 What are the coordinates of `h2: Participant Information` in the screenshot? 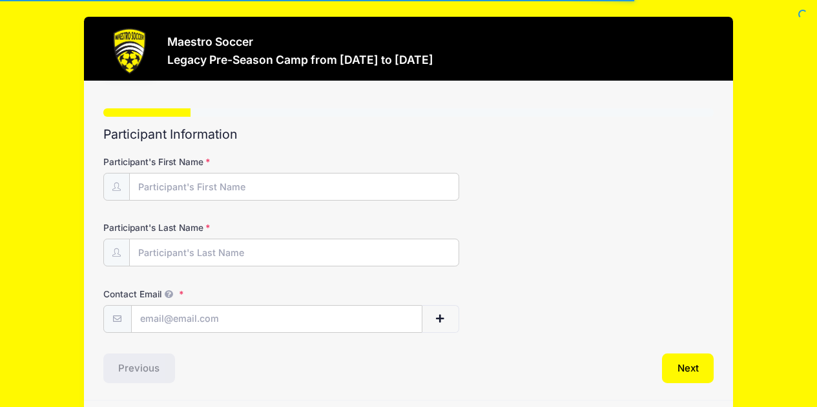 It's located at (409, 134).